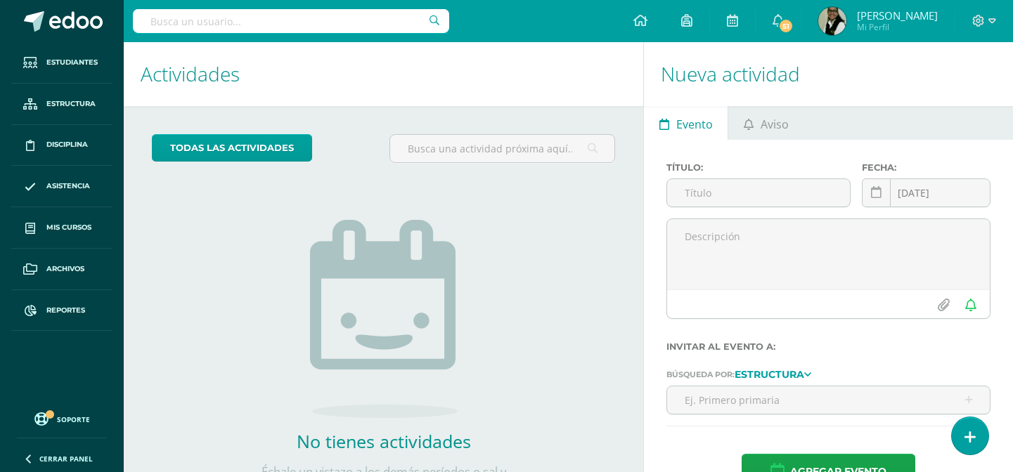 The image size is (1013, 472). What do you see at coordinates (828, 400) in the screenshot?
I see `input: Ej. Primero primaria` at bounding box center [828, 400].